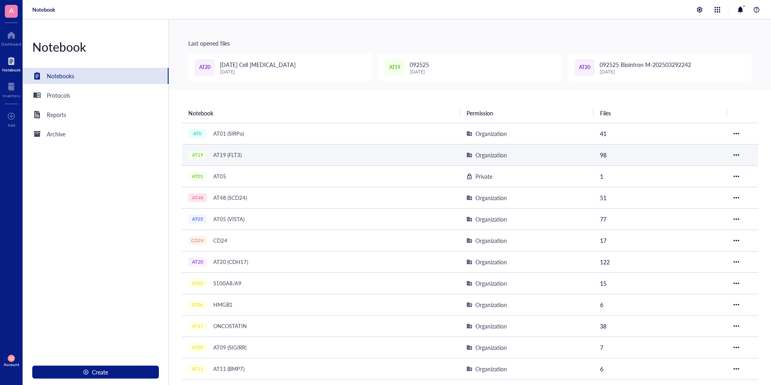 The width and height of the screenshot is (771, 385). I want to click on span: AT19, so click(395, 67).